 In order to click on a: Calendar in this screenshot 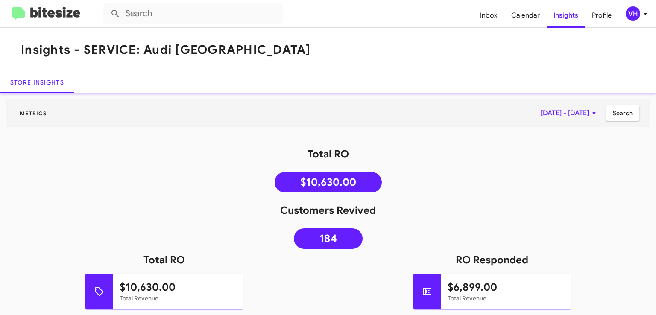, I will do `click(525, 15)`.